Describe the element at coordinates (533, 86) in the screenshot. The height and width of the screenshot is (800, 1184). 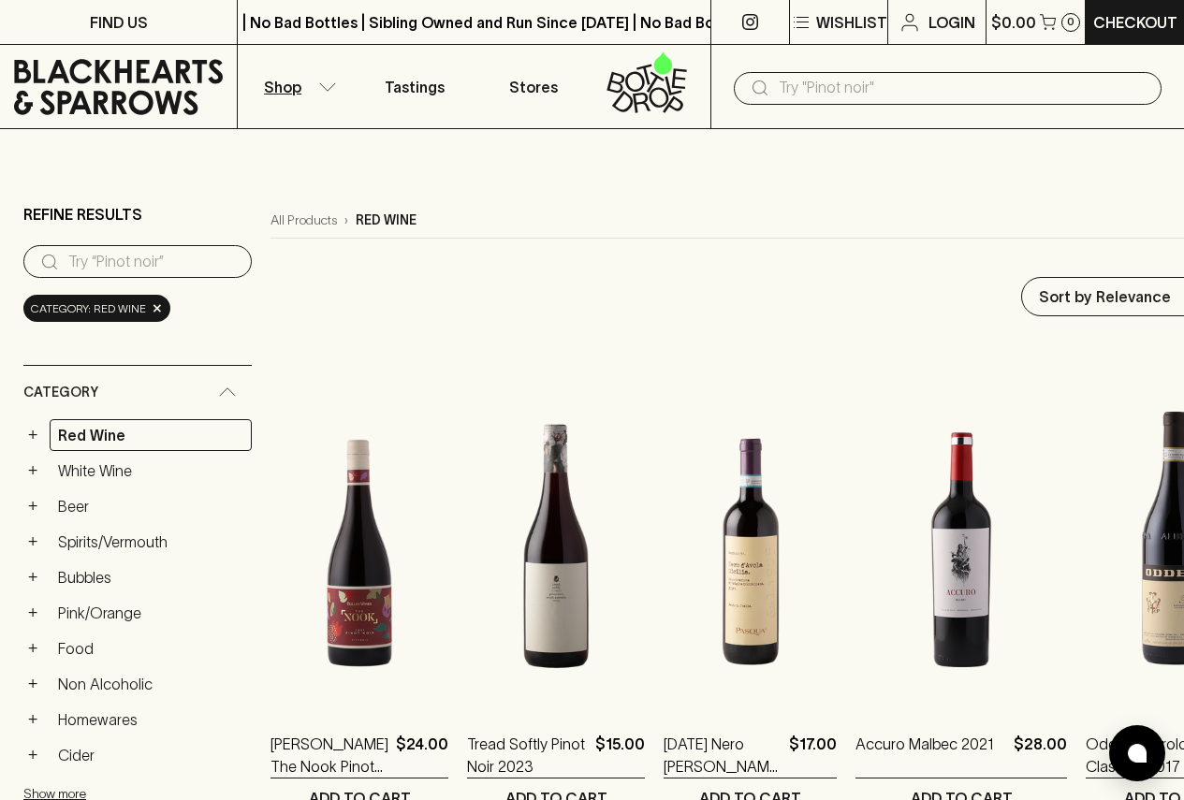
I see `a: Stores` at that location.